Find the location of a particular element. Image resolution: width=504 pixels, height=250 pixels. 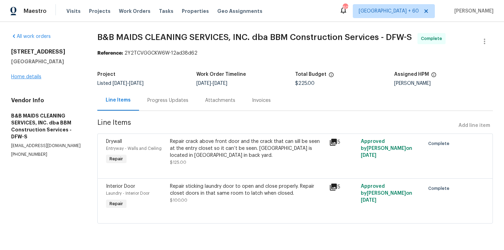

span: The total cost of line items that have been proposed by Opendoor. This sum includes line items th... is located at coordinates (331, 76).